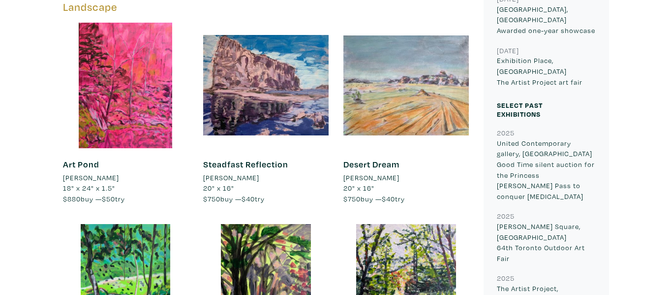 The height and width of the screenshot is (295, 672). I want to click on small: Select Past Exhibitions, so click(520, 109).